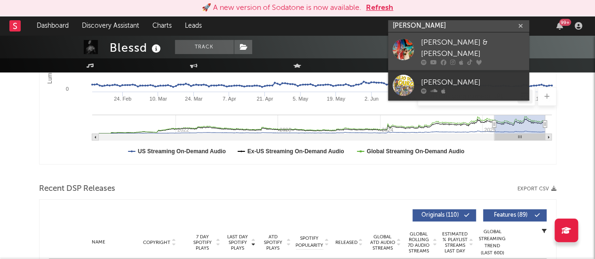  Describe the element at coordinates (67, 89) in the screenshot. I see `text: 0` at that location.